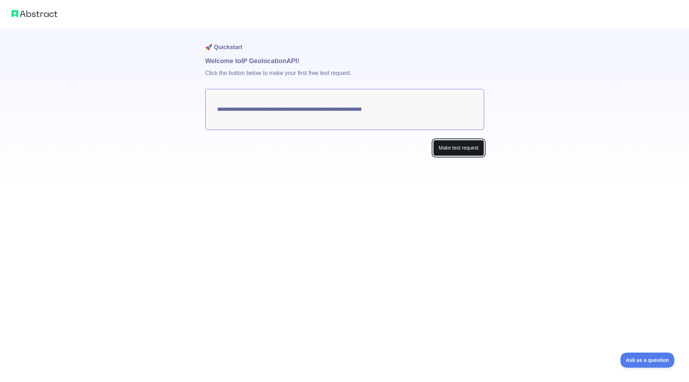 The height and width of the screenshot is (382, 689). Describe the element at coordinates (458, 148) in the screenshot. I see `button: Make test request` at that location.